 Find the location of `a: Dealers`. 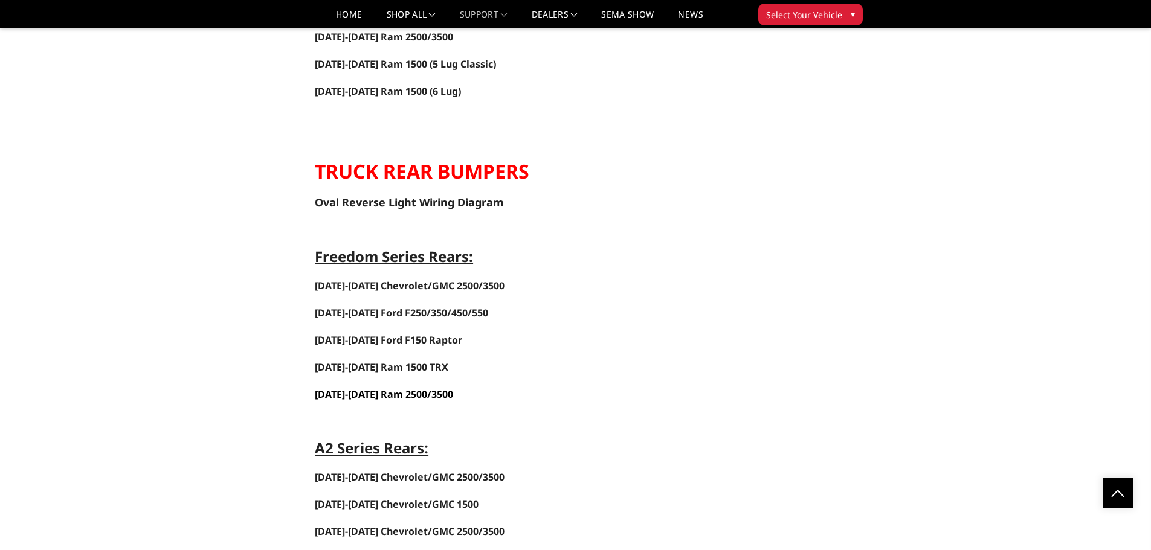

a: Dealers is located at coordinates (554, 19).